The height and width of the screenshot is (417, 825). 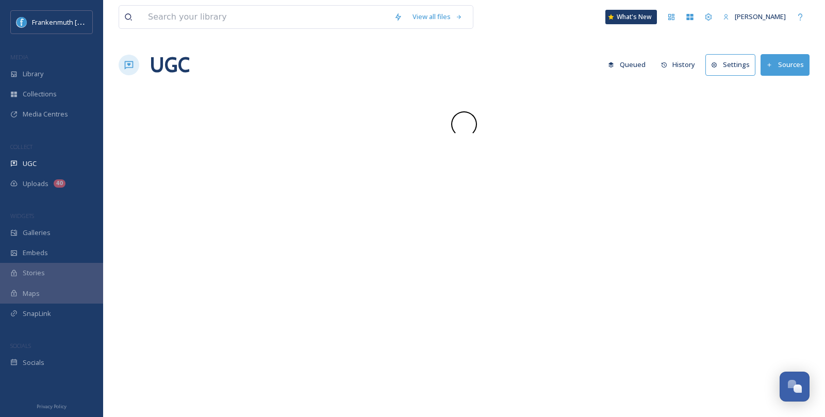 I want to click on div: What's New, so click(x=631, y=17).